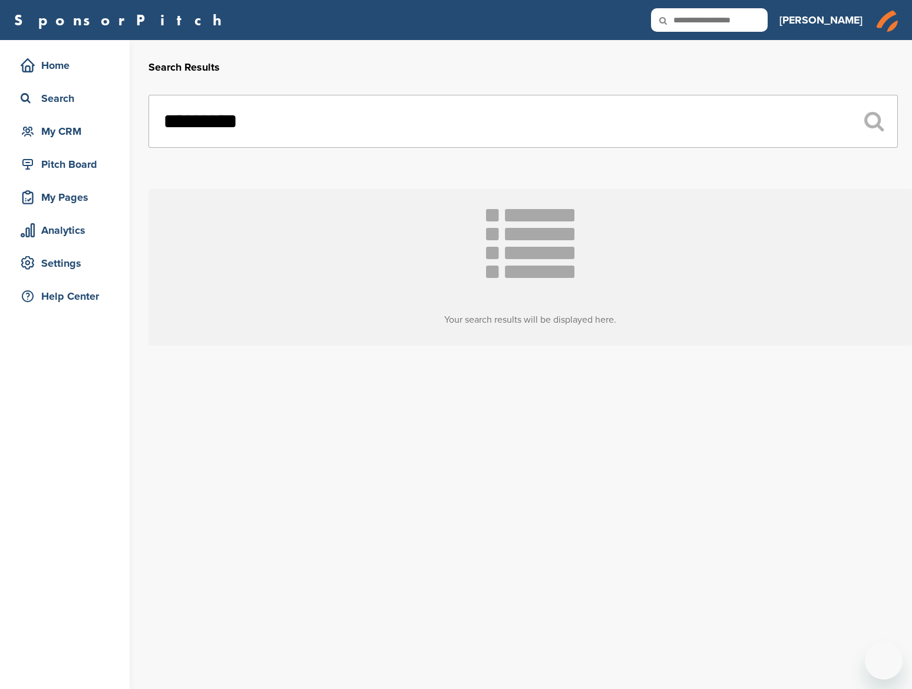 This screenshot has height=689, width=912. Describe the element at coordinates (68, 197) in the screenshot. I see `div: My Pages` at that location.